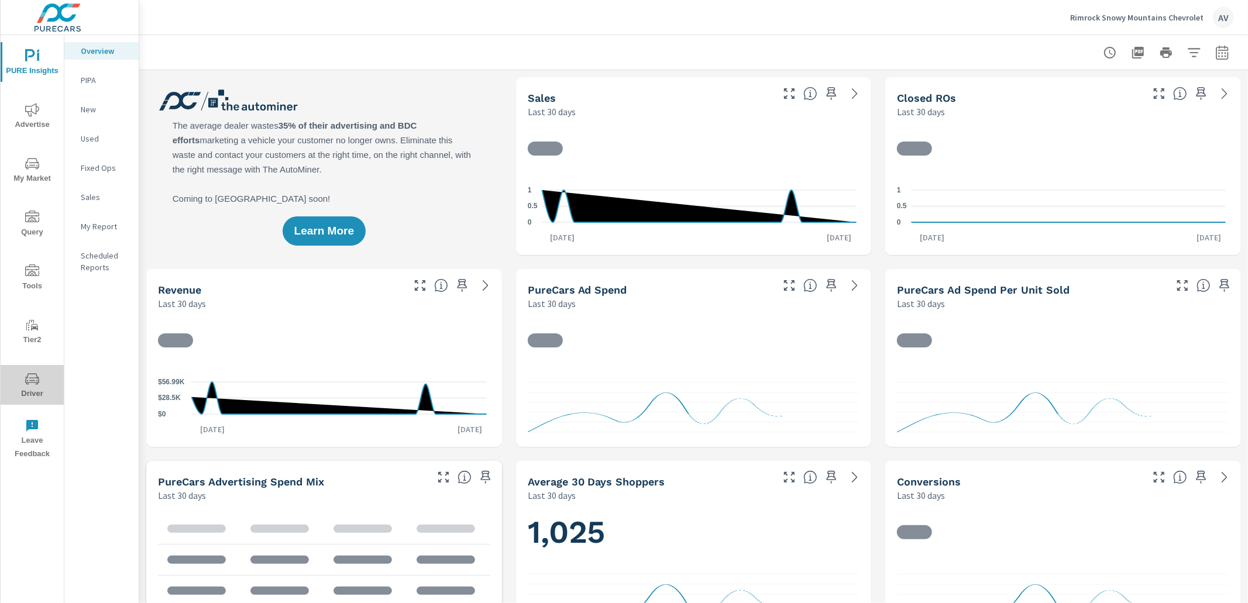  Describe the element at coordinates (811, 94) in the screenshot. I see `span: Number of vehicles sold by the dealership over the selected date range. [Source: This data is sou...` at that location.